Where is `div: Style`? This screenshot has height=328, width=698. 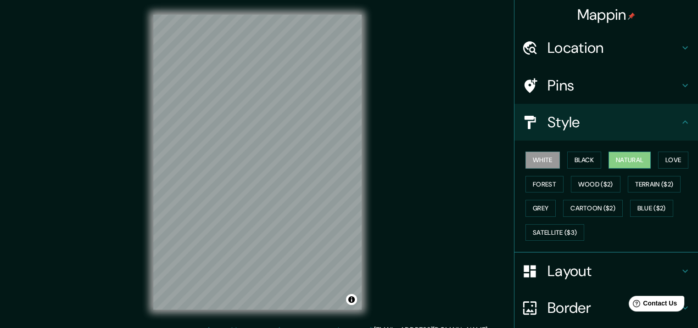 div: Style is located at coordinates (606, 122).